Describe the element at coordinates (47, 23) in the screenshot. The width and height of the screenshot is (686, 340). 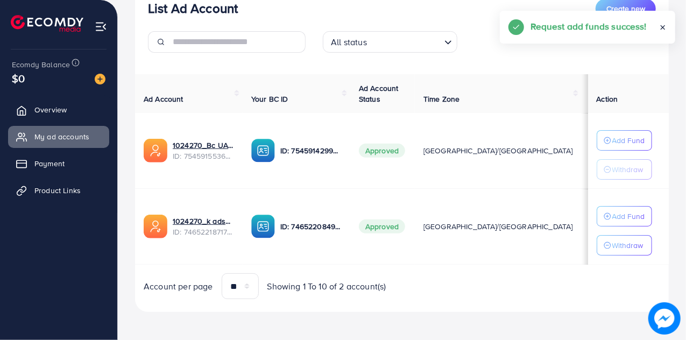
I see `img: logo` at that location.